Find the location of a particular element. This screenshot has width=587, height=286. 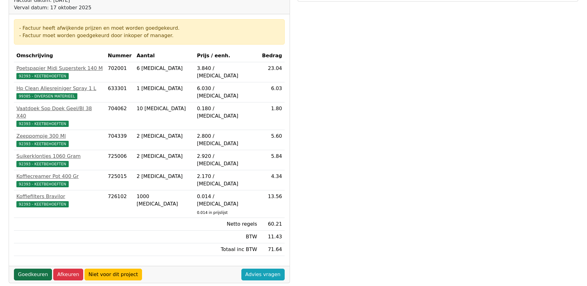

div: Poetspapier Midi Supersterk 140 M is located at coordinates (60, 68).